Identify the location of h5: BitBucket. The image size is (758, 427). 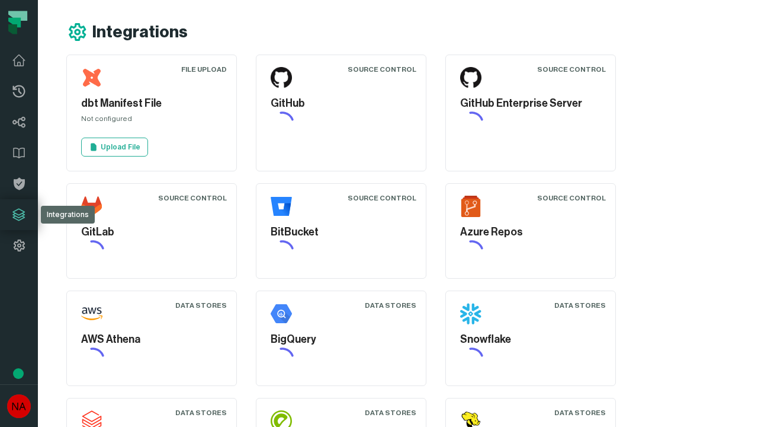
(341, 232).